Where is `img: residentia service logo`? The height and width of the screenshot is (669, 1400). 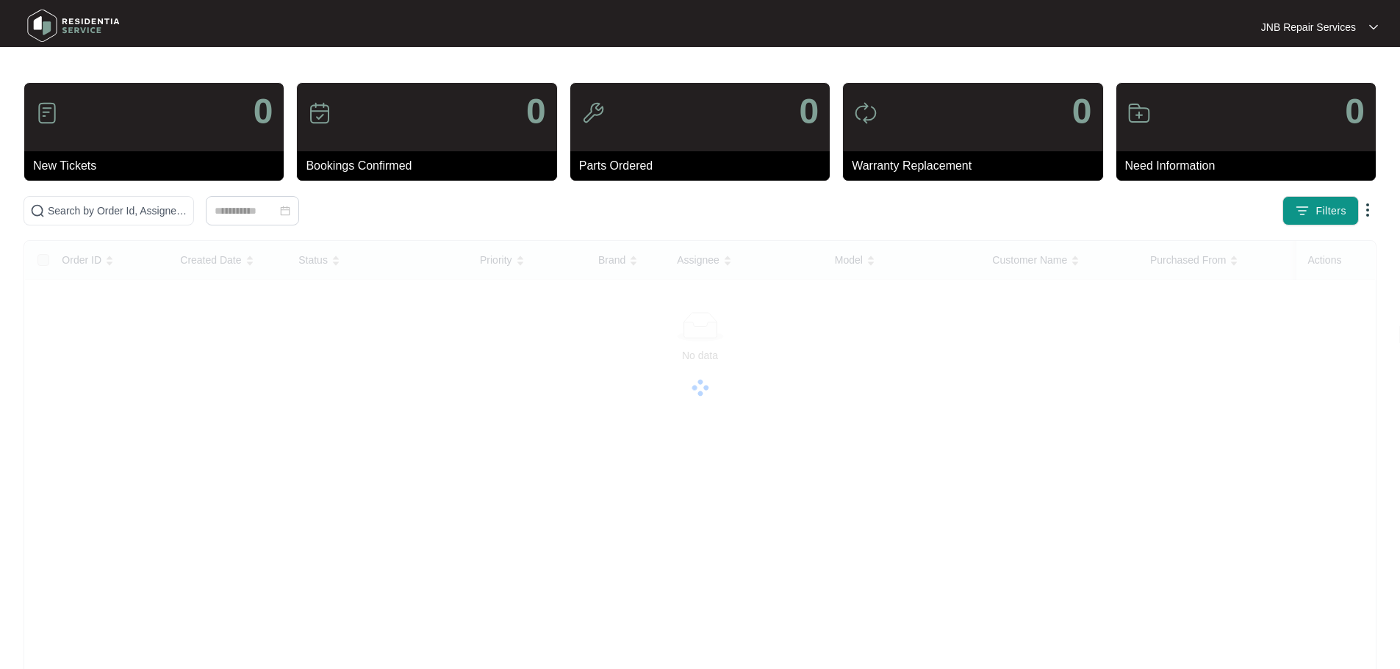
img: residentia service logo is located at coordinates (73, 26).